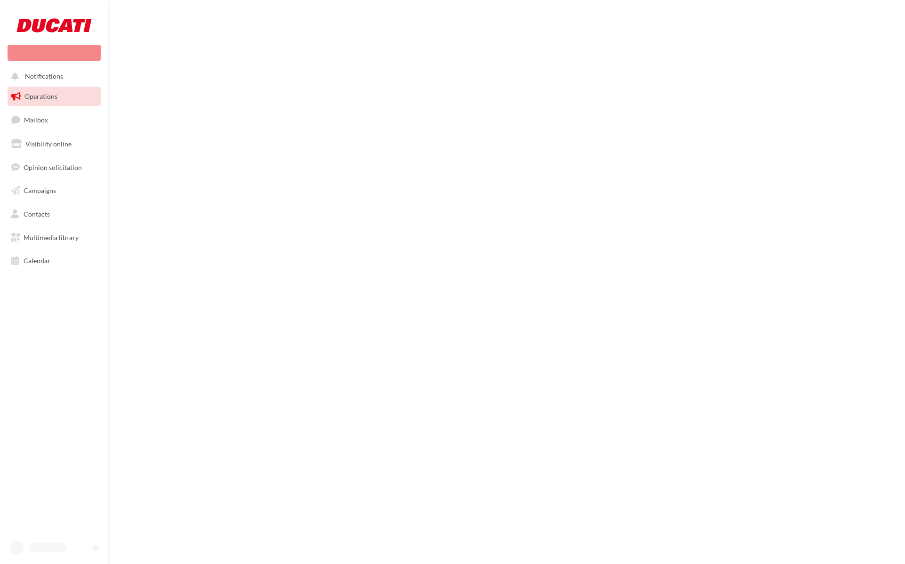  Describe the element at coordinates (54, 144) in the screenshot. I see `a: Visibility online` at that location.